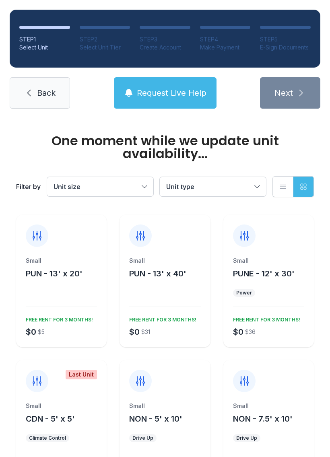 Image resolution: width=330 pixels, height=457 pixels. What do you see at coordinates (263, 418) in the screenshot?
I see `span: NON - 7.5' x 10'` at bounding box center [263, 418].